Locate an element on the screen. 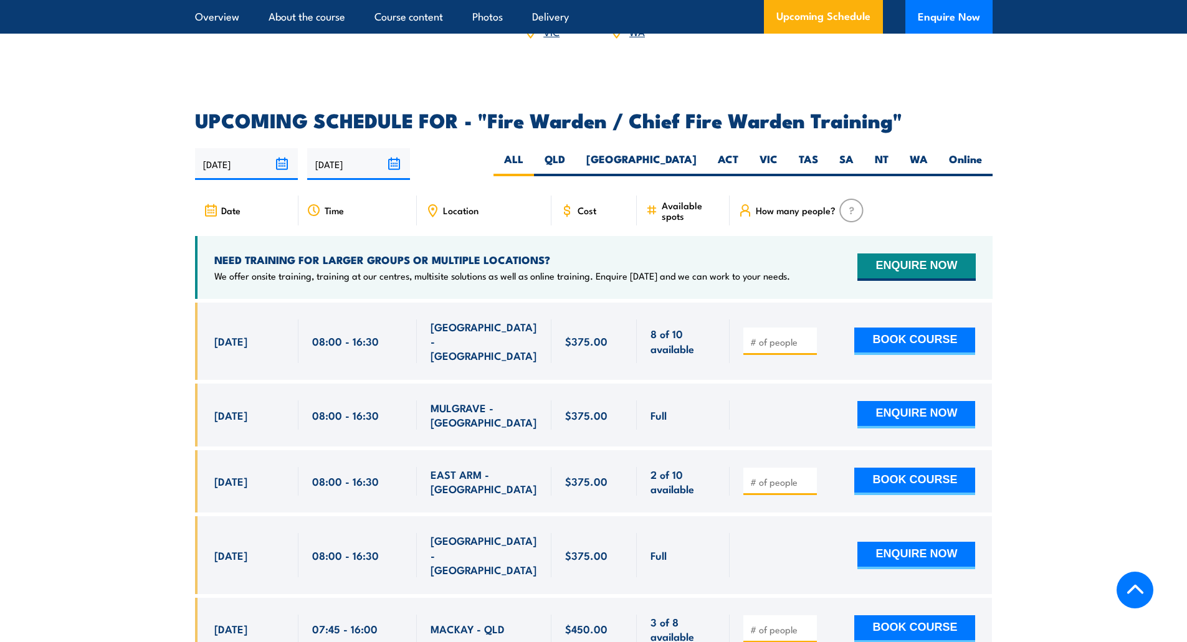  label: QLD is located at coordinates (554, 164).